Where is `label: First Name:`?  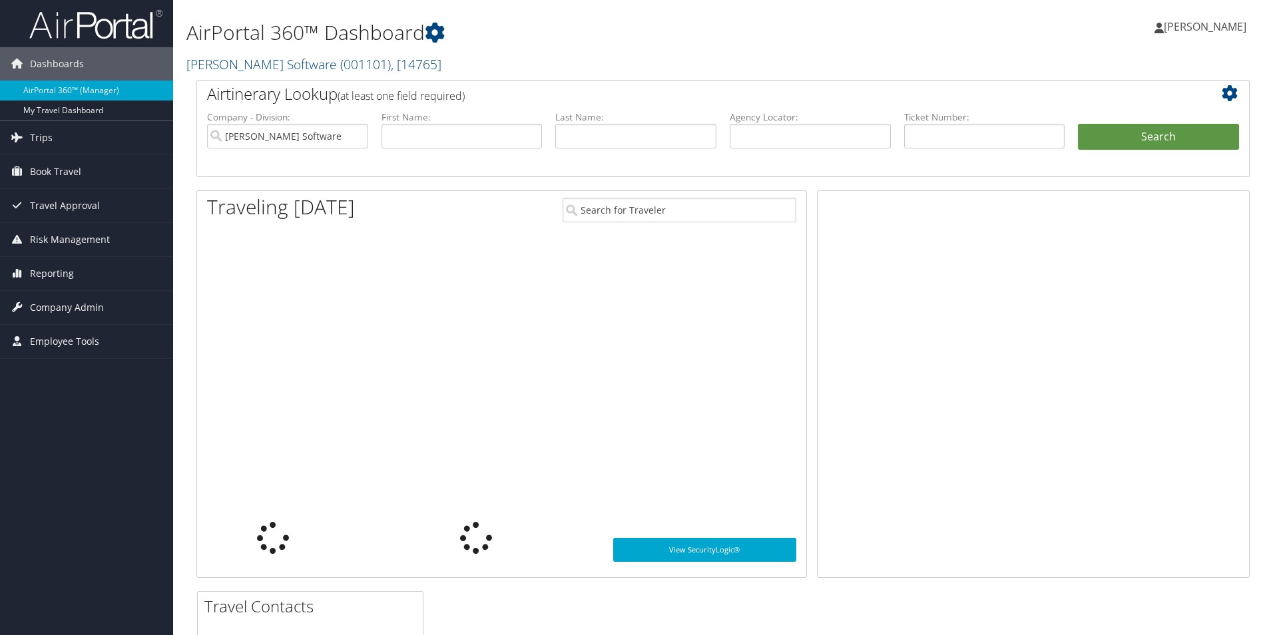 label: First Name: is located at coordinates (462, 117).